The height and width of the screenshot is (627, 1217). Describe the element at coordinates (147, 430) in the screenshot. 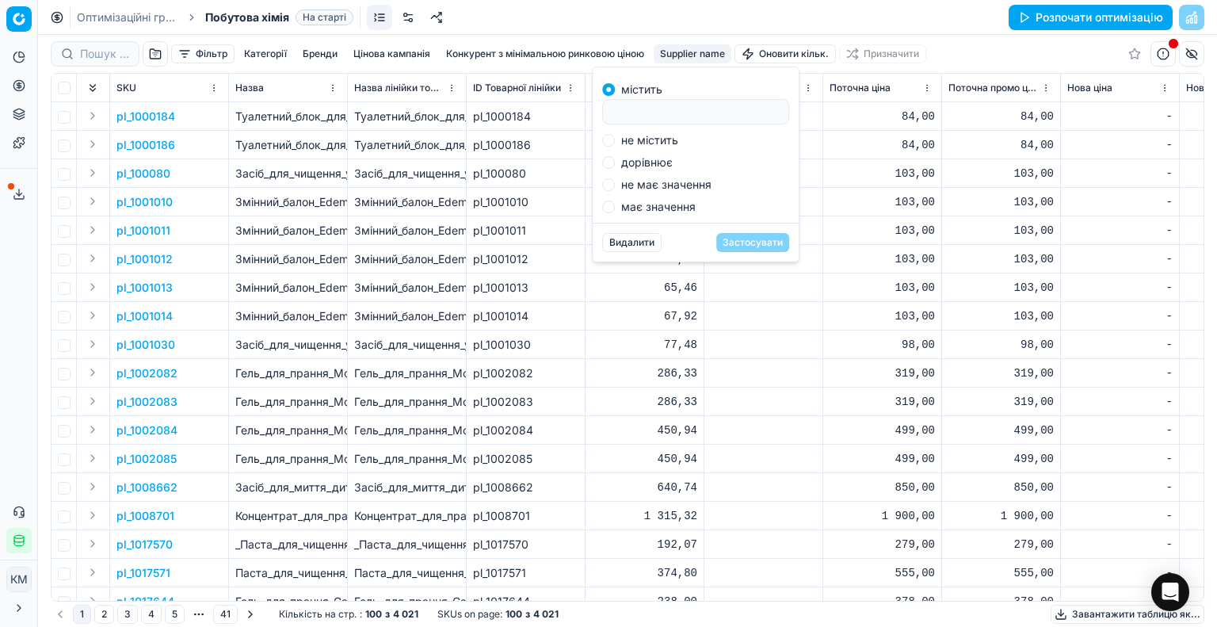

I see `p: pl_1002084` at that location.